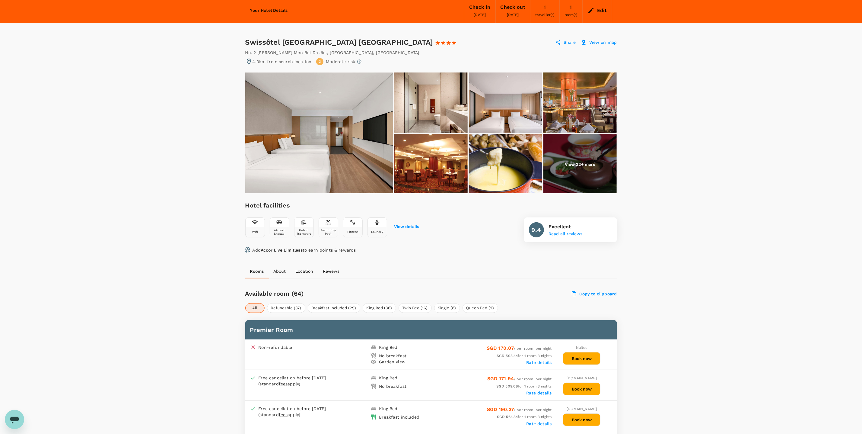 The height and width of the screenshot is (434, 862). What do you see at coordinates (353, 293) in the screenshot?
I see `h6: Available room (64)` at bounding box center [353, 293].